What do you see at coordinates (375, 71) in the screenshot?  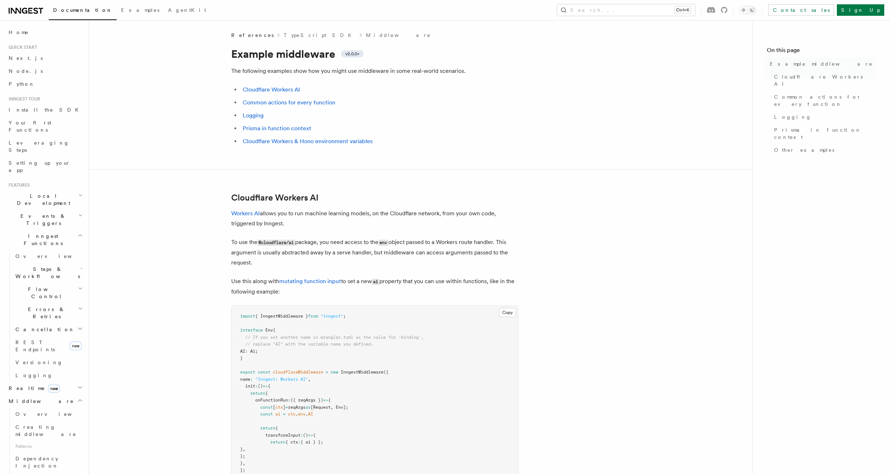 I see `p: The following examples show how you might use middleware in some real-world scenarios.` at bounding box center [375, 71].